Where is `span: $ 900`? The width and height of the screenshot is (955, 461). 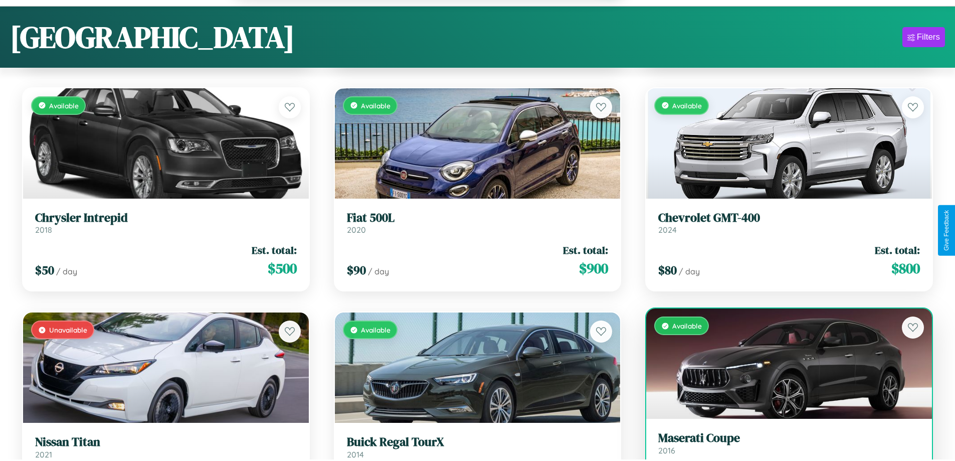 span: $ 900 is located at coordinates (594, 268).